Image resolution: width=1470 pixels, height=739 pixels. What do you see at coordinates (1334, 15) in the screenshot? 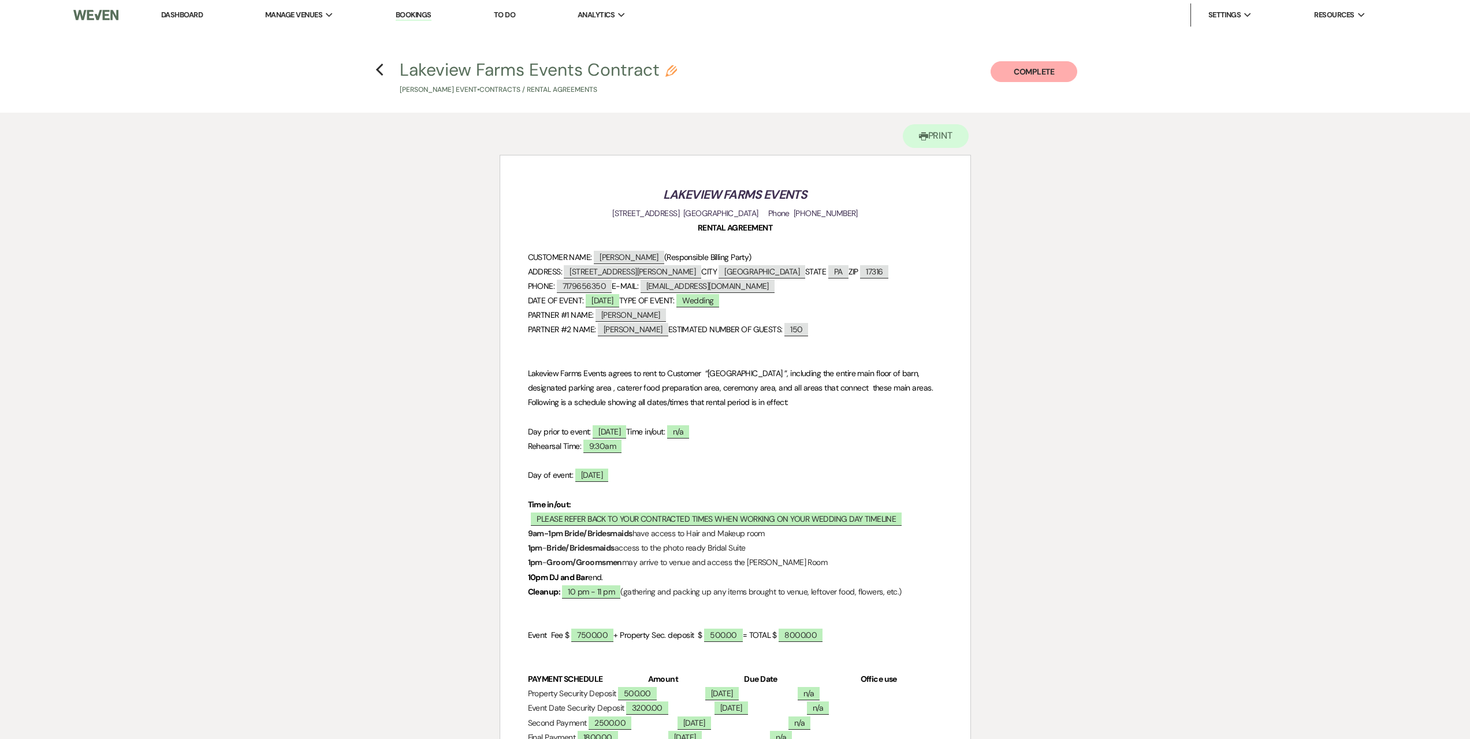
I see `span: Resources` at bounding box center [1334, 15].